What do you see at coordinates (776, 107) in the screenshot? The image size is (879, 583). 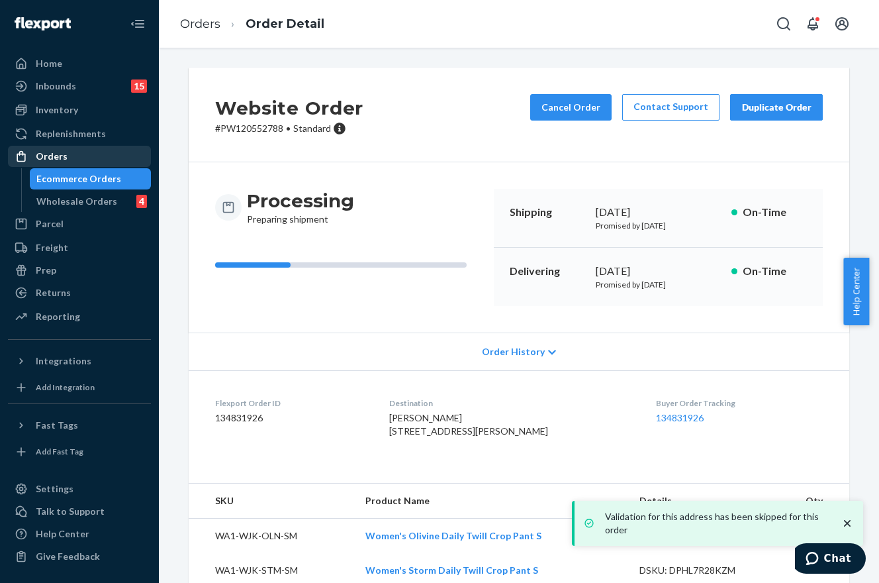 I see `button: Duplicate Order` at bounding box center [776, 107].